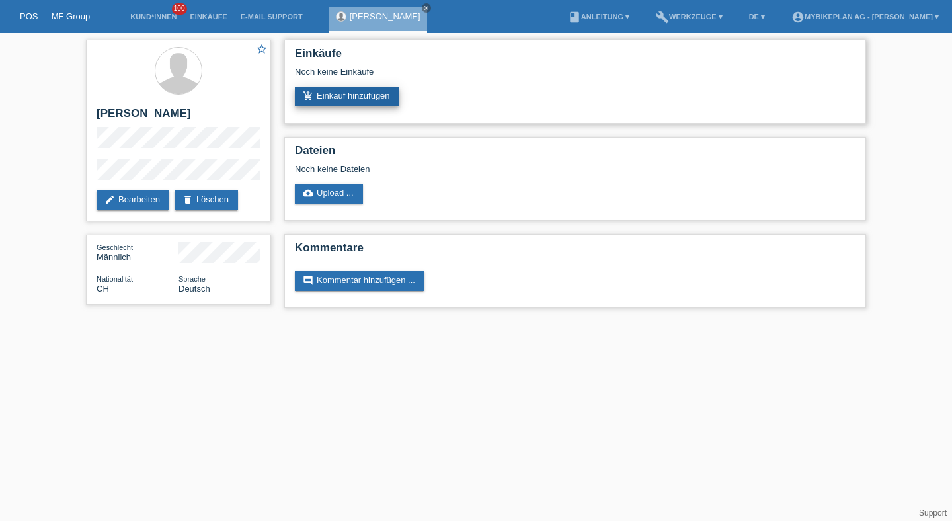  Describe the element at coordinates (663, 17) in the screenshot. I see `i: build` at that location.